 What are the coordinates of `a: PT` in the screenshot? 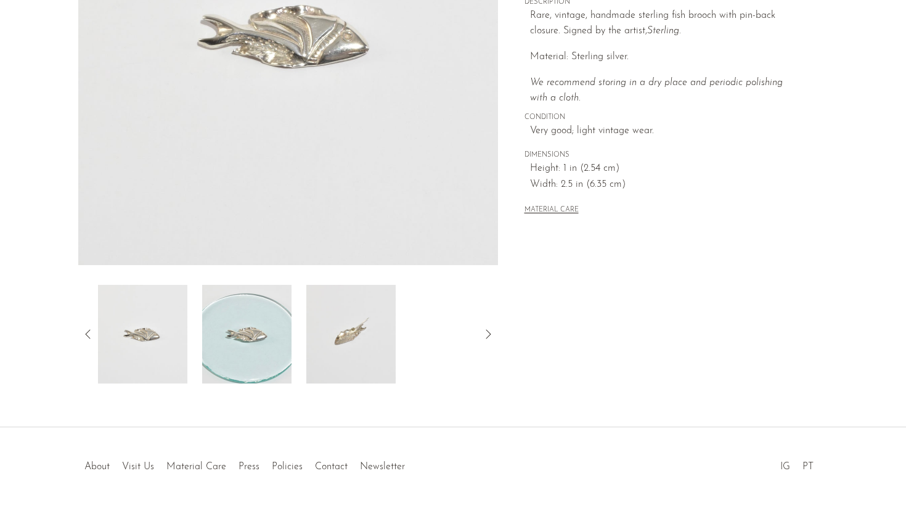 It's located at (808, 467).